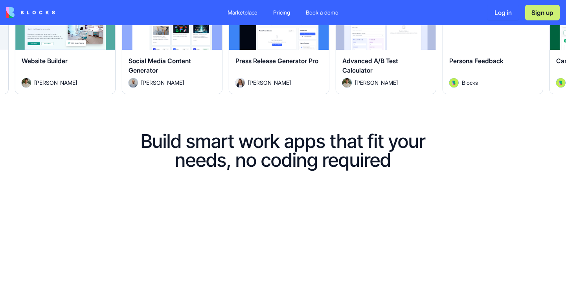 Image resolution: width=566 pixels, height=290 pixels. What do you see at coordinates (503, 13) in the screenshot?
I see `button: Log in` at bounding box center [503, 13].